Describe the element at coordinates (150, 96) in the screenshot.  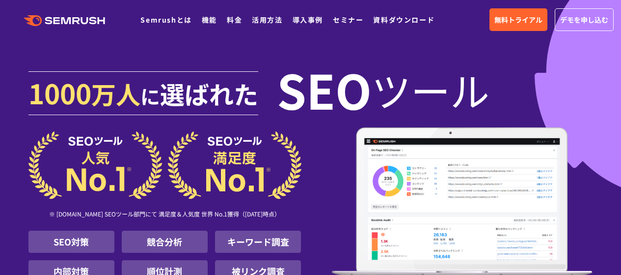
I see `span: に` at that location.